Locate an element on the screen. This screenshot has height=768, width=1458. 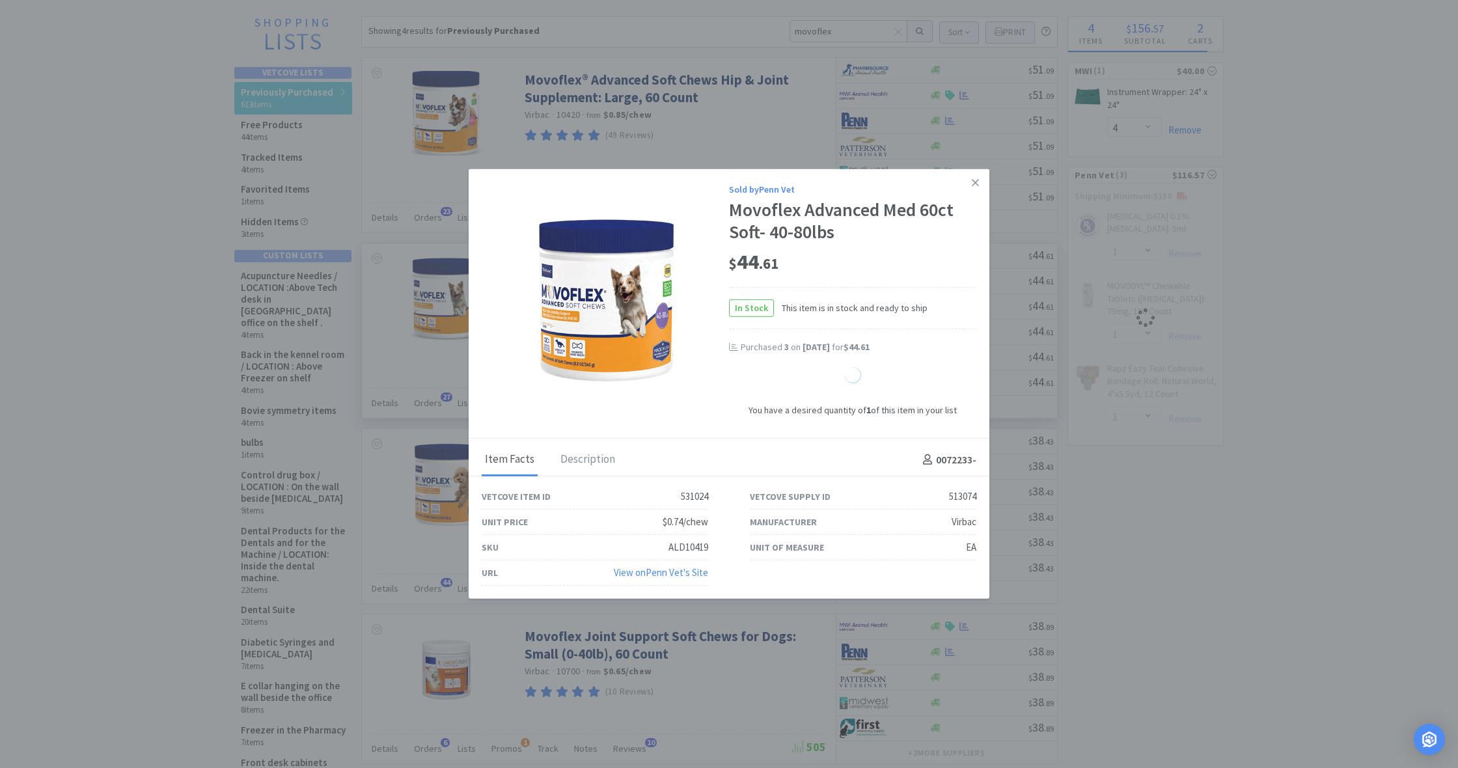
span: . 61 is located at coordinates (769, 263).